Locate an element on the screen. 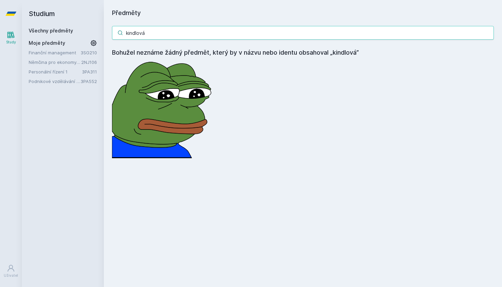  a: Podnikové vzdělávání v praxi is located at coordinates (55, 81).